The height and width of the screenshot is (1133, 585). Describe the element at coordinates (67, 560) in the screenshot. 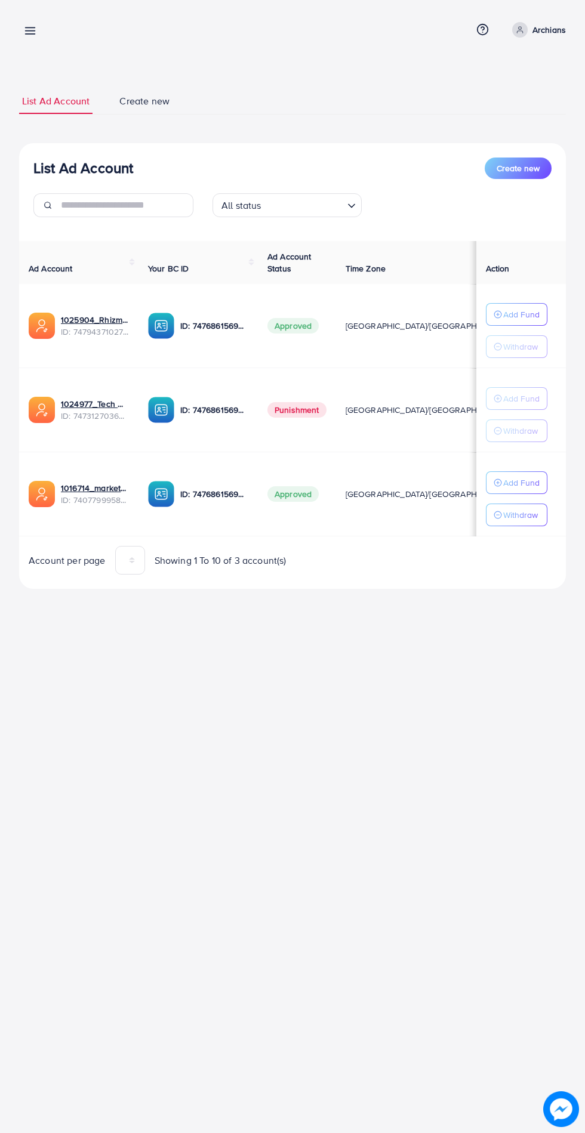

I see `span: Account per page` at that location.